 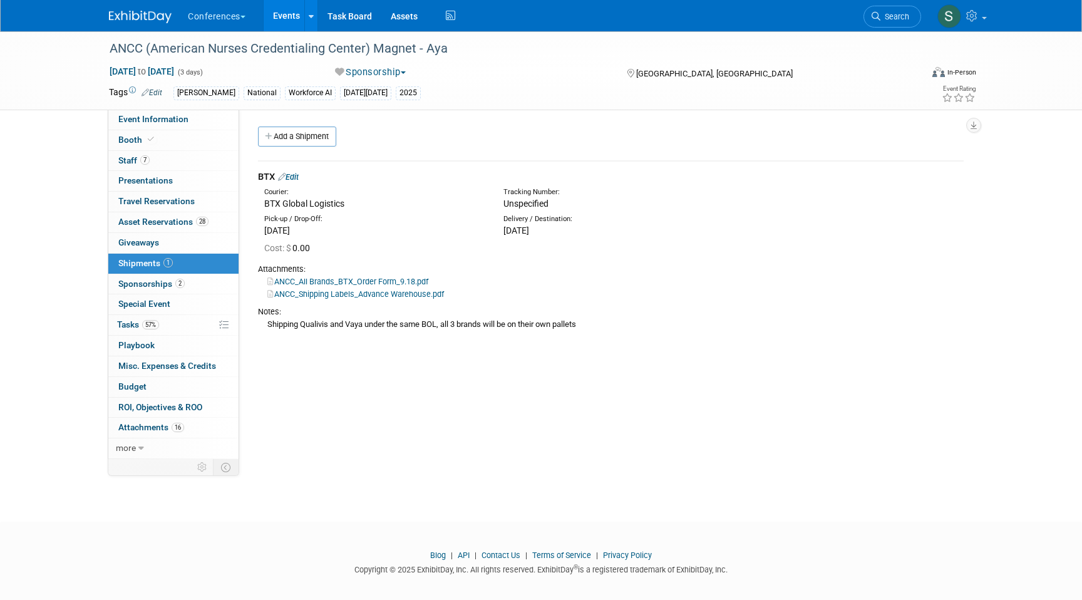 What do you see at coordinates (151, 139) in the screenshot?
I see `i: Booth reservation complete` at bounding box center [151, 139].